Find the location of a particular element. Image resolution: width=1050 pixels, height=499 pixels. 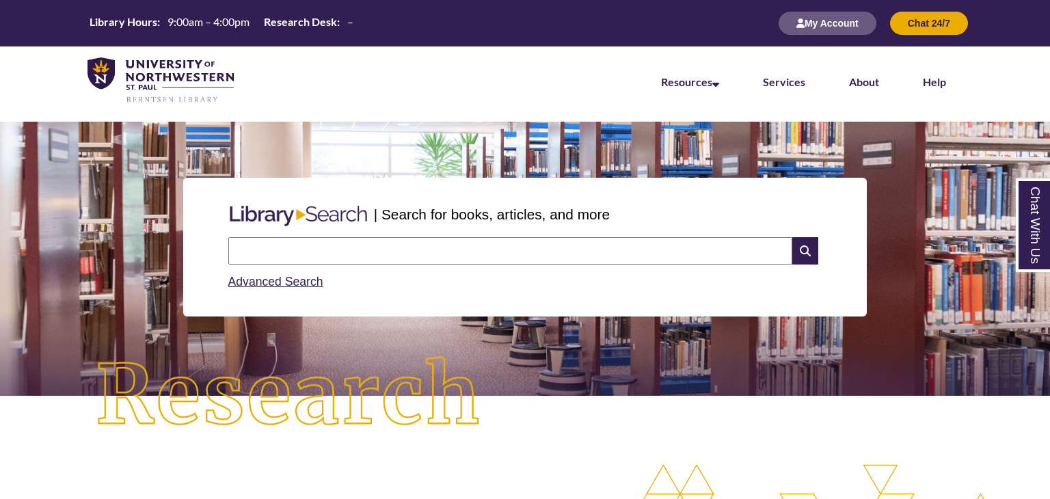

a: My Account is located at coordinates (827, 23).